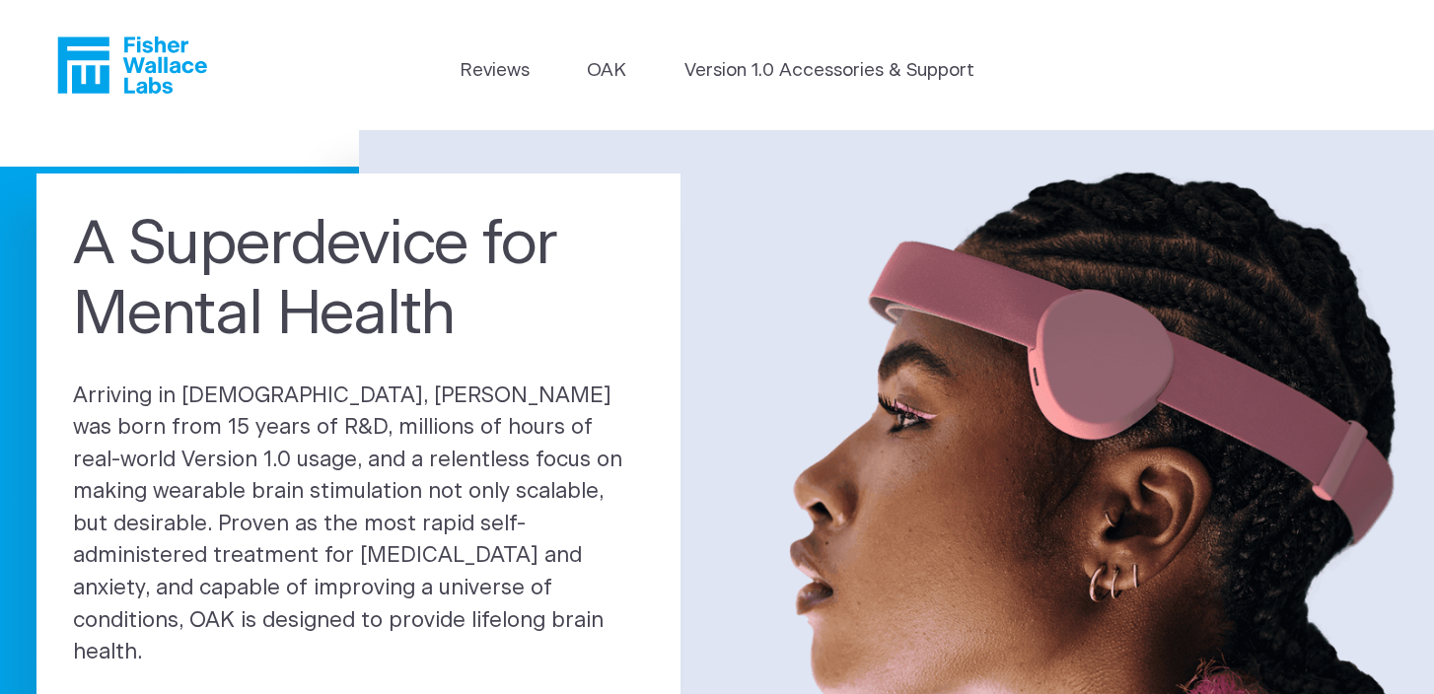 Image resolution: width=1434 pixels, height=694 pixels. Describe the element at coordinates (606, 71) in the screenshot. I see `a: OAK` at that location.